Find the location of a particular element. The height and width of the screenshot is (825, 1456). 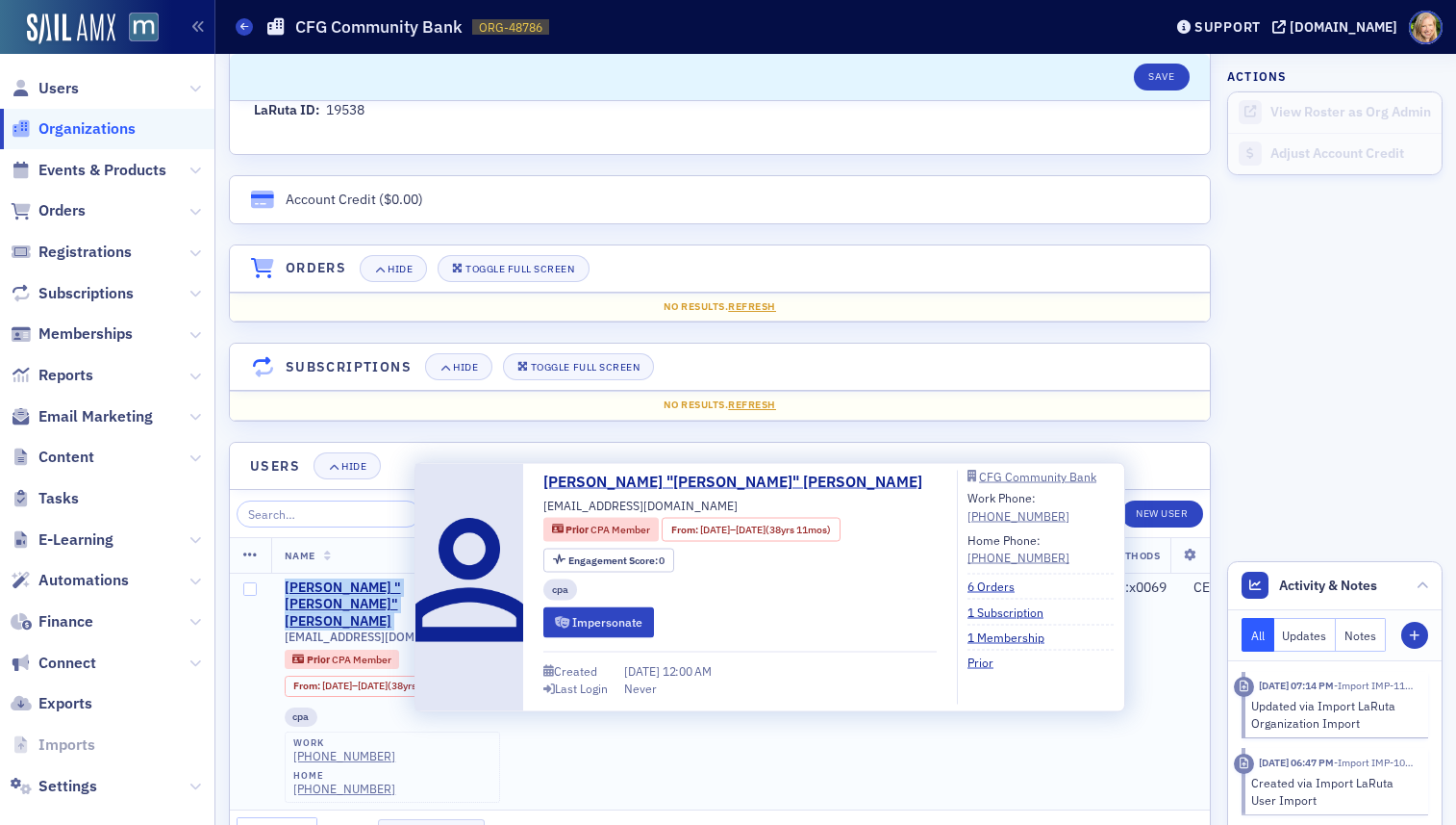

a: Prior CPA Member is located at coordinates (342, 658).